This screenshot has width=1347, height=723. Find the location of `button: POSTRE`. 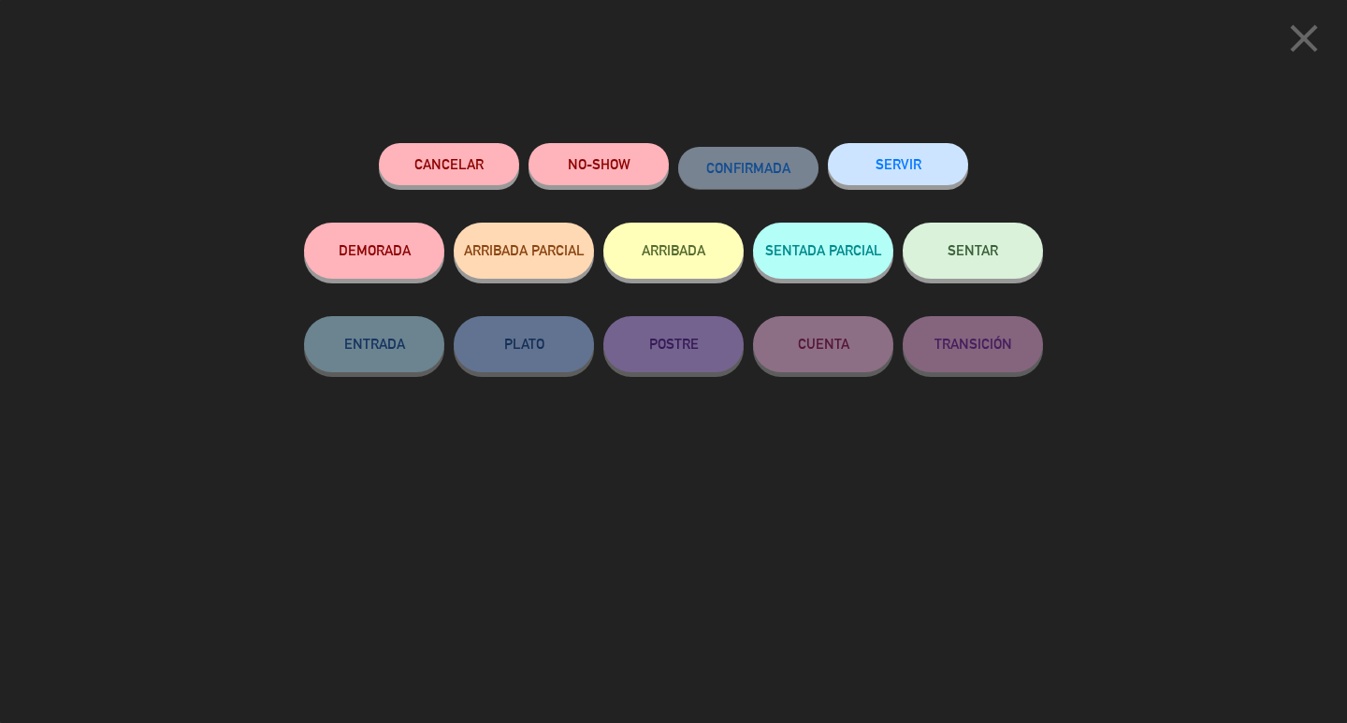

button: POSTRE is located at coordinates (673, 344).